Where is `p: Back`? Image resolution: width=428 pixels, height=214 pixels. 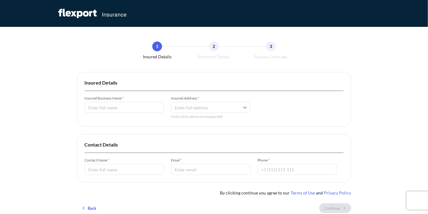
p: Back is located at coordinates (92, 208).